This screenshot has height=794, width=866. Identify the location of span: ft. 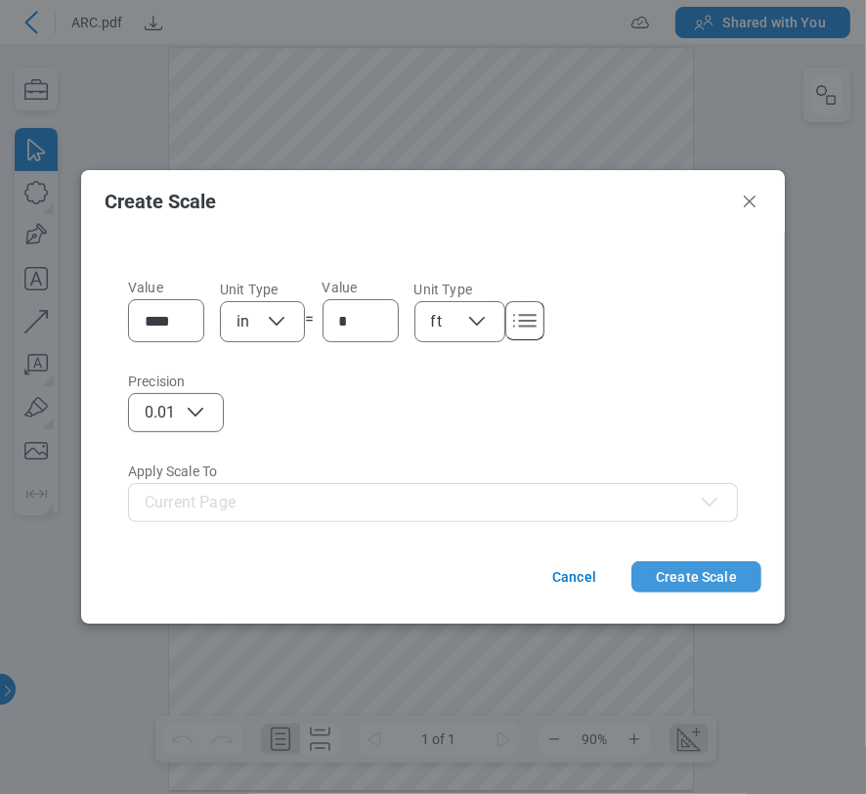
(436, 322).